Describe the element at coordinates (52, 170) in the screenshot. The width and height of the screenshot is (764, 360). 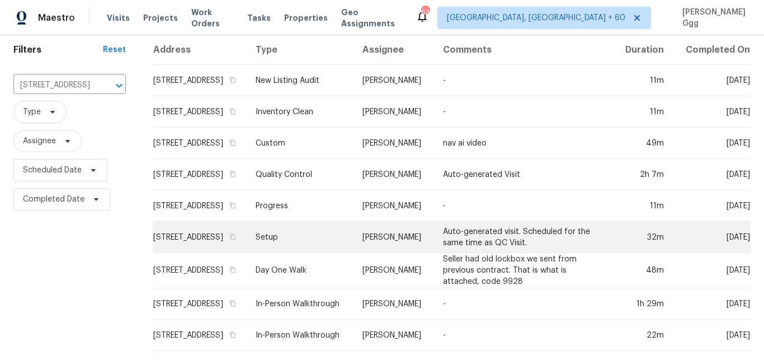
I see `span: Scheduled Date` at that location.